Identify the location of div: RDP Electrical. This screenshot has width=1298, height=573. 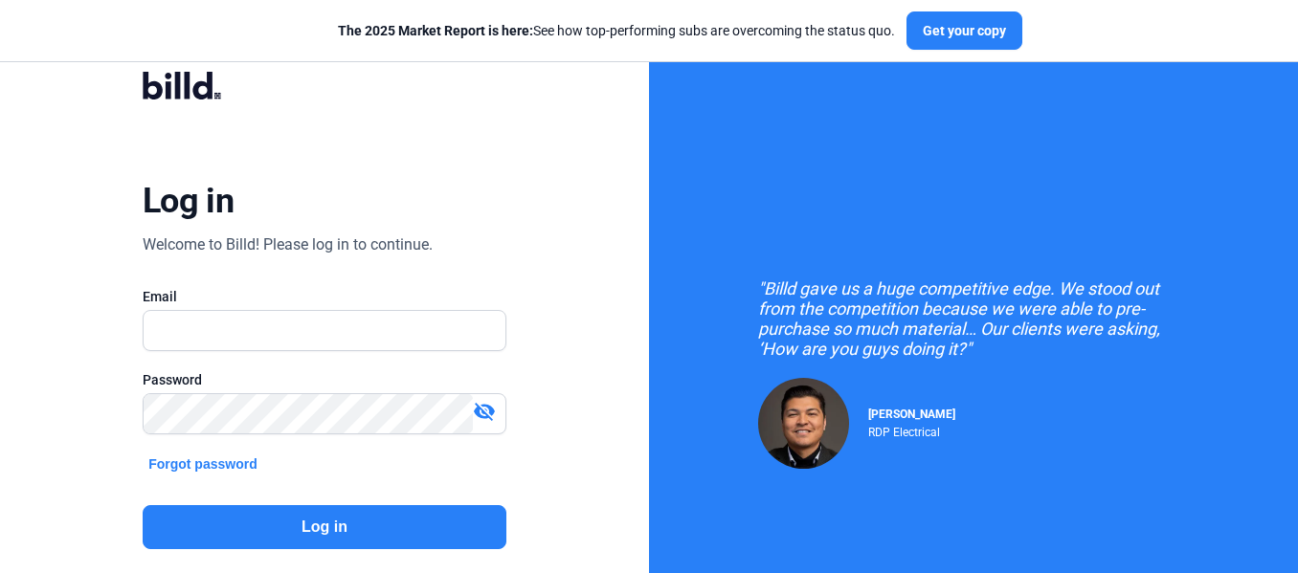
(911, 430).